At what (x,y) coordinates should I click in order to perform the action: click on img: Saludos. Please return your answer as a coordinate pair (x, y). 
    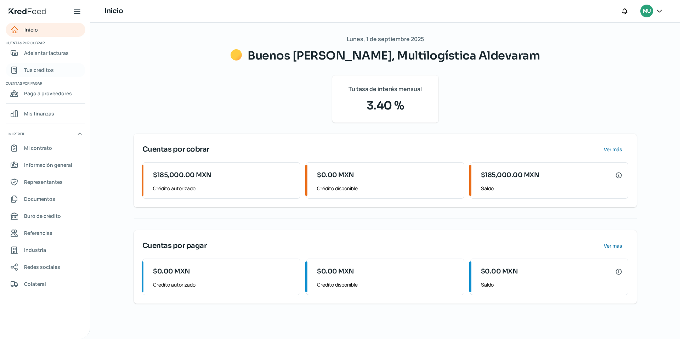
    Looking at the image, I should click on (236, 55).